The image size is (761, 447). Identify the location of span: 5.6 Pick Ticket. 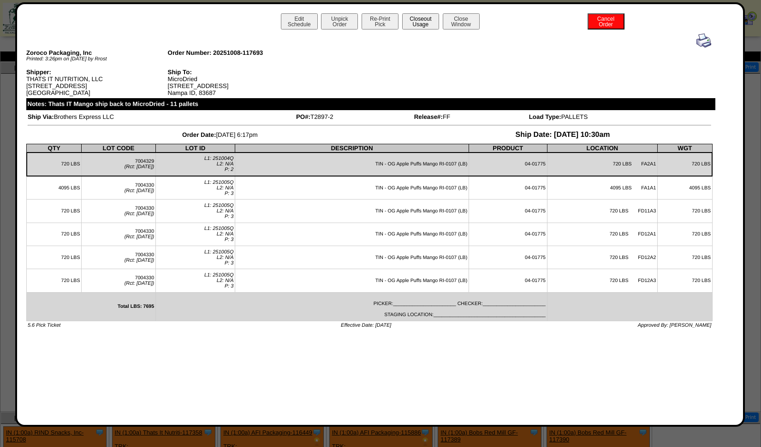
(44, 326).